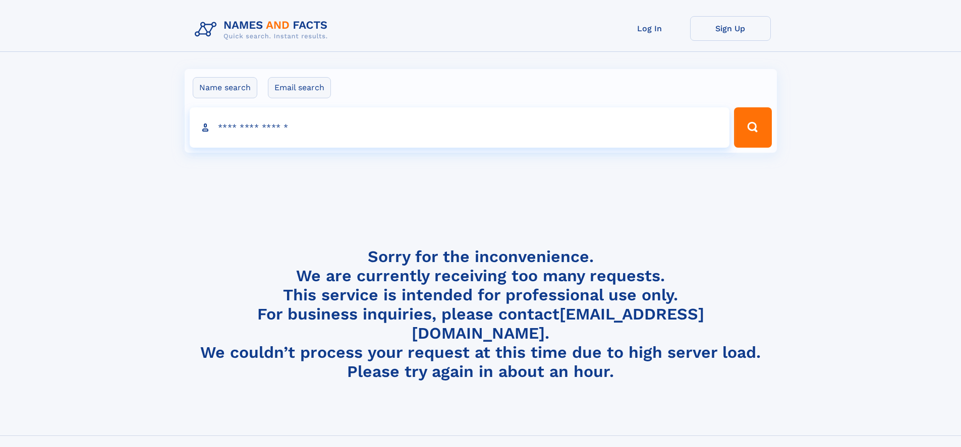 Image resolution: width=961 pixels, height=447 pixels. Describe the element at coordinates (730, 28) in the screenshot. I see `a: Sign Up` at that location.